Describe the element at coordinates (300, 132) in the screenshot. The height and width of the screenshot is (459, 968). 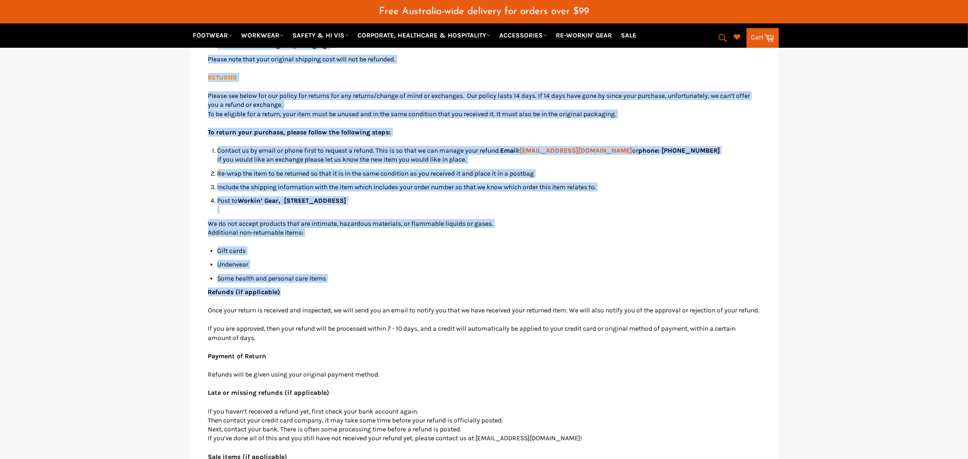
I see `strong: To return your purchase, please follow the following steps:` at that location.